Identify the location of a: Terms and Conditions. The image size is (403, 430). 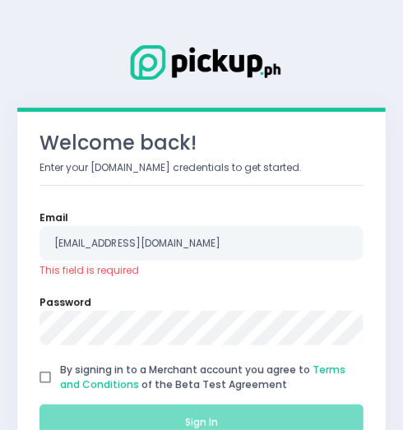
(202, 377).